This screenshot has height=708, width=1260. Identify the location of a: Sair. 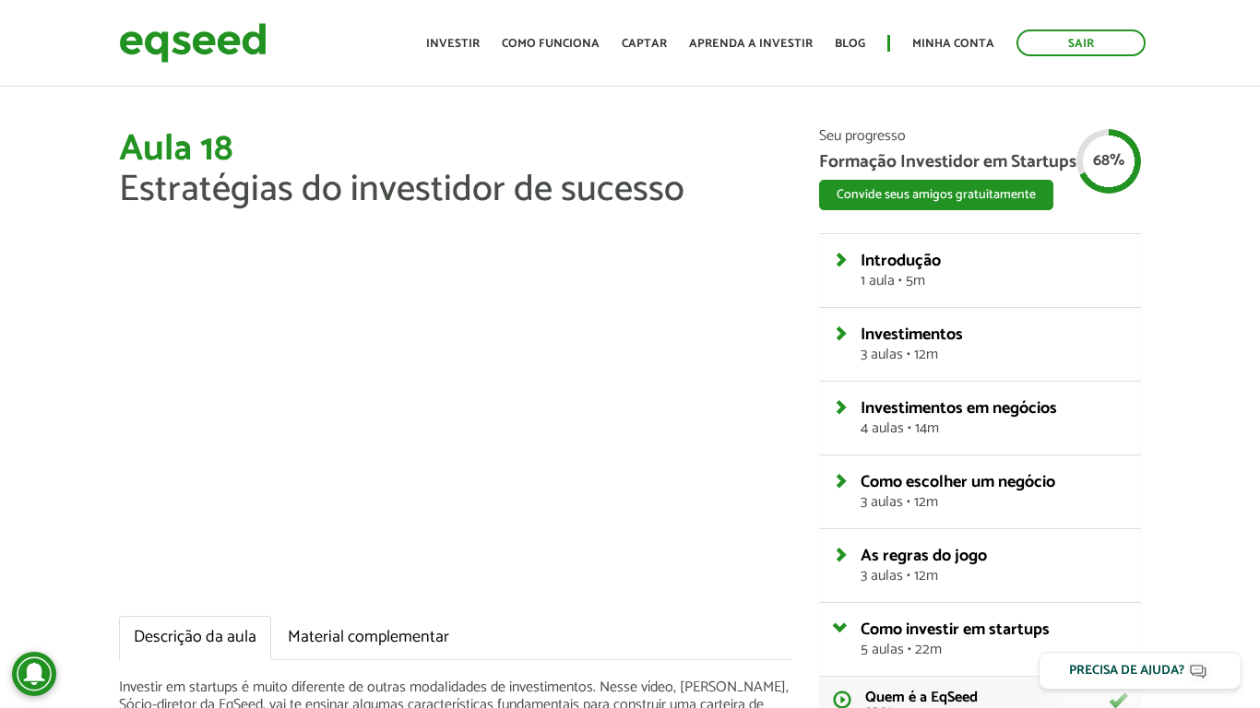
(1081, 42).